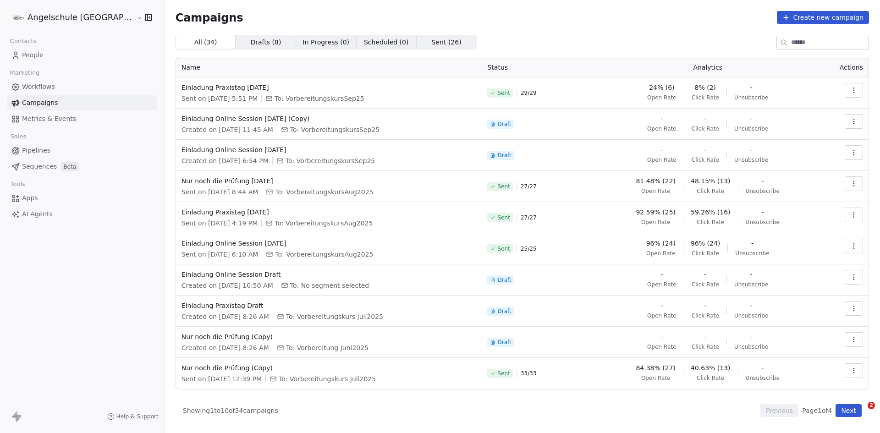 The width and height of the screenshot is (880, 433). What do you see at coordinates (779, 411) in the screenshot?
I see `button: Previous` at bounding box center [779, 411].